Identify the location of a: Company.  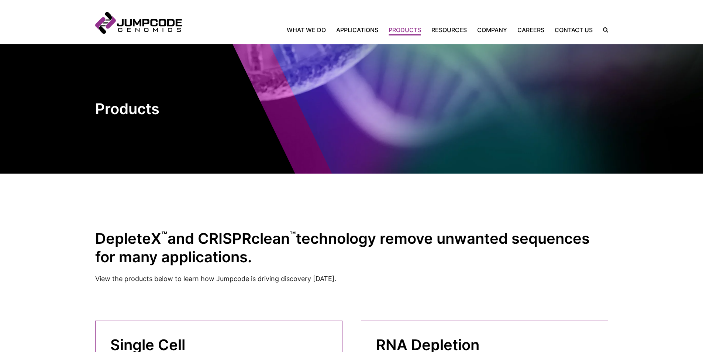
(492, 30).